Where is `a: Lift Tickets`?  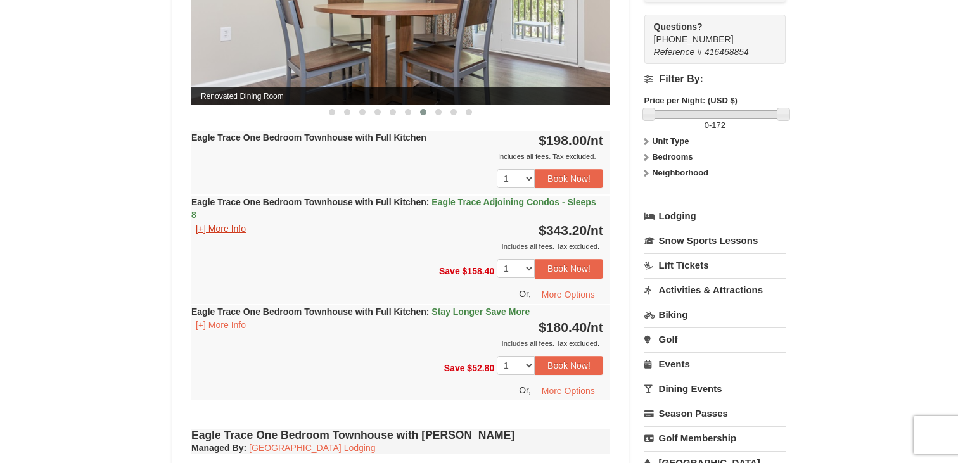 a: Lift Tickets is located at coordinates (715, 265).